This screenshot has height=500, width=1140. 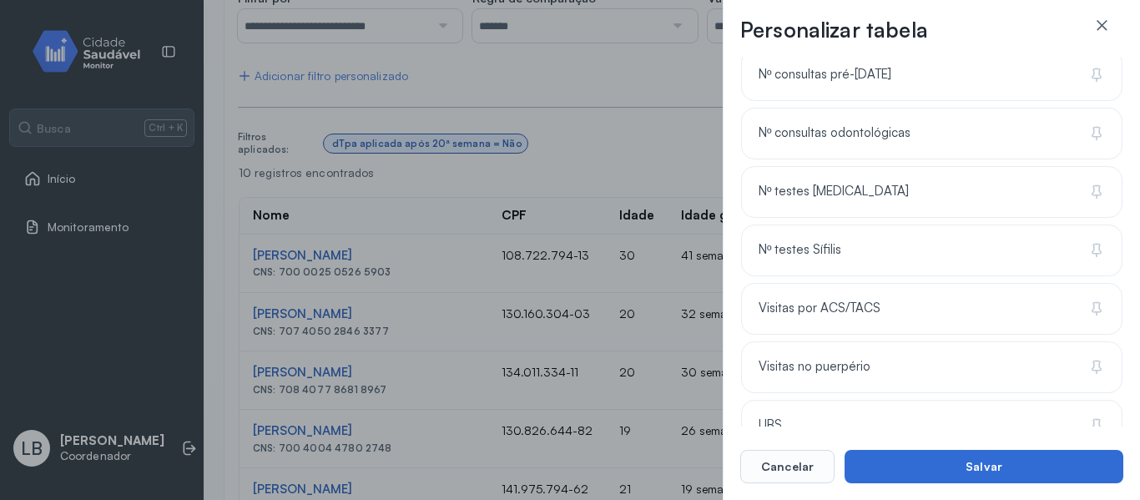 I want to click on span: UBS, so click(x=770, y=425).